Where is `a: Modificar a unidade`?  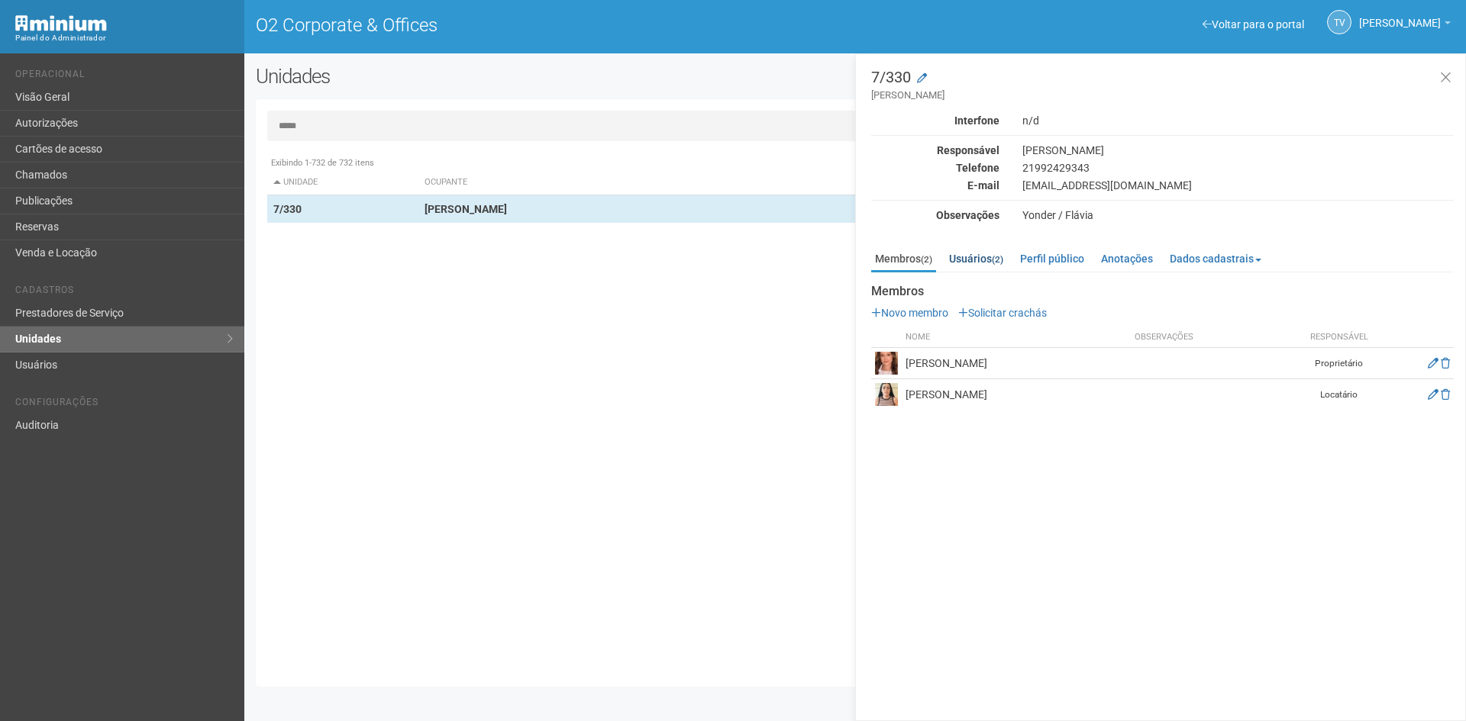
a: Modificar a unidade is located at coordinates (921, 79).